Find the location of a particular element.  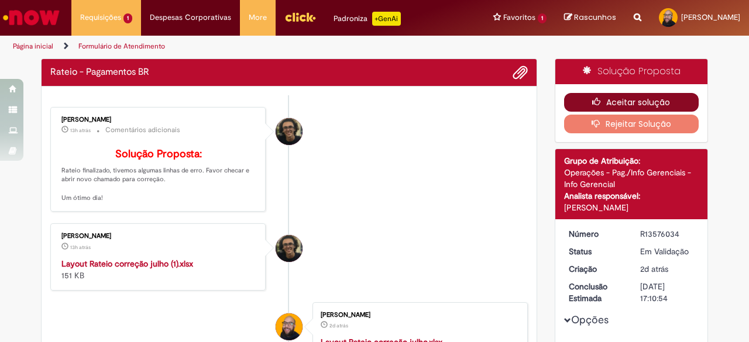

dt: Número is located at coordinates (596, 234).